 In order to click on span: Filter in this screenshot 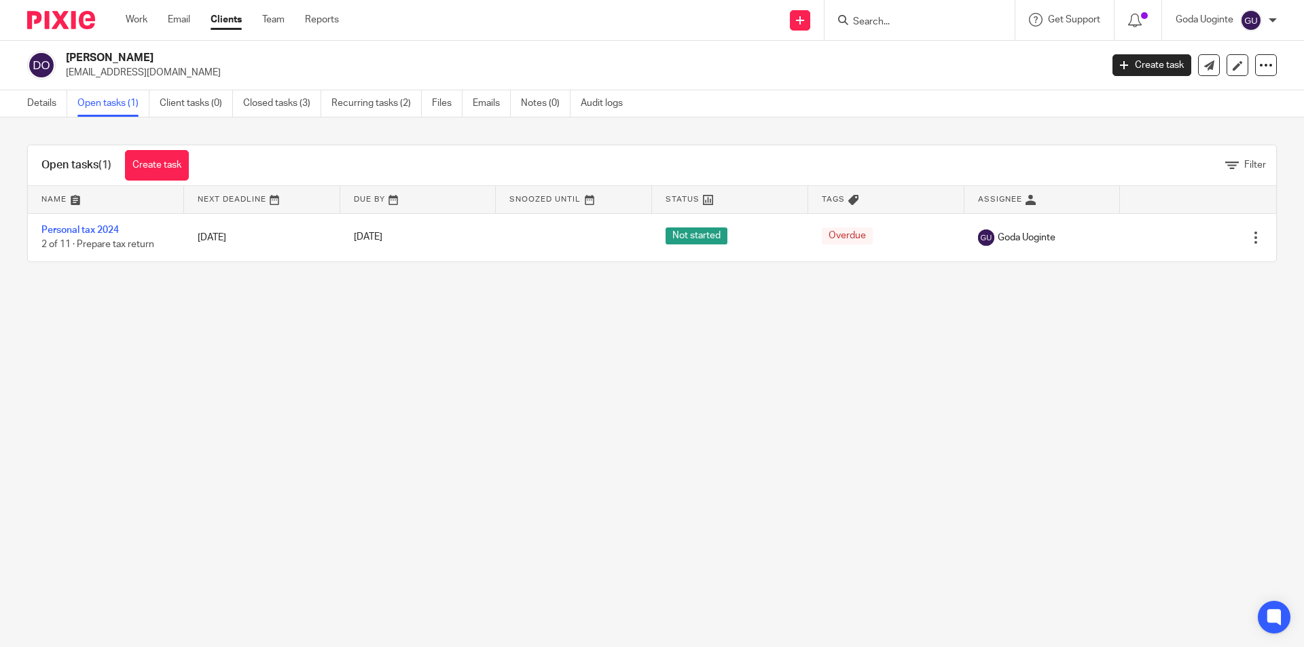, I will do `click(1255, 165)`.